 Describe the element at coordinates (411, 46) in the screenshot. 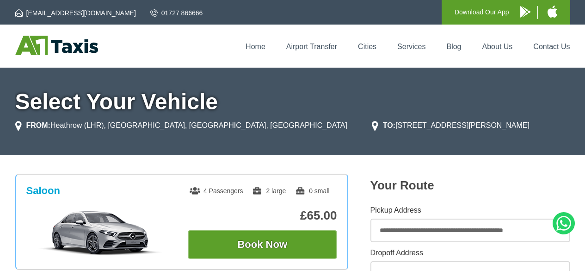

I see `a: Services` at that location.